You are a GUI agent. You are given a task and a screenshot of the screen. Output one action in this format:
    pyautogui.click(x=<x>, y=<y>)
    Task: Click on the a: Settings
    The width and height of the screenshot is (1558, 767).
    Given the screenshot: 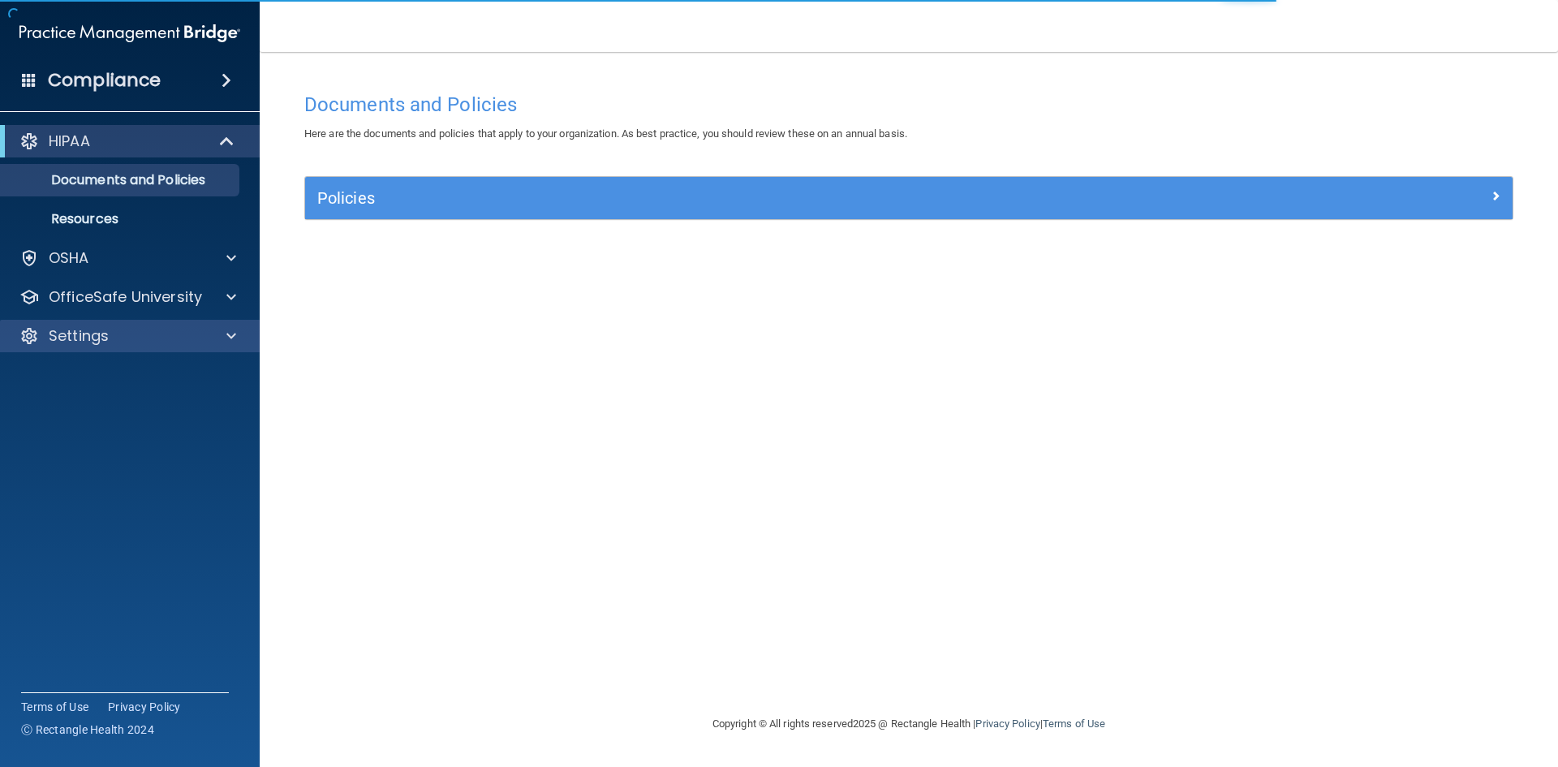 What is the action you would take?
    pyautogui.click(x=127, y=336)
    